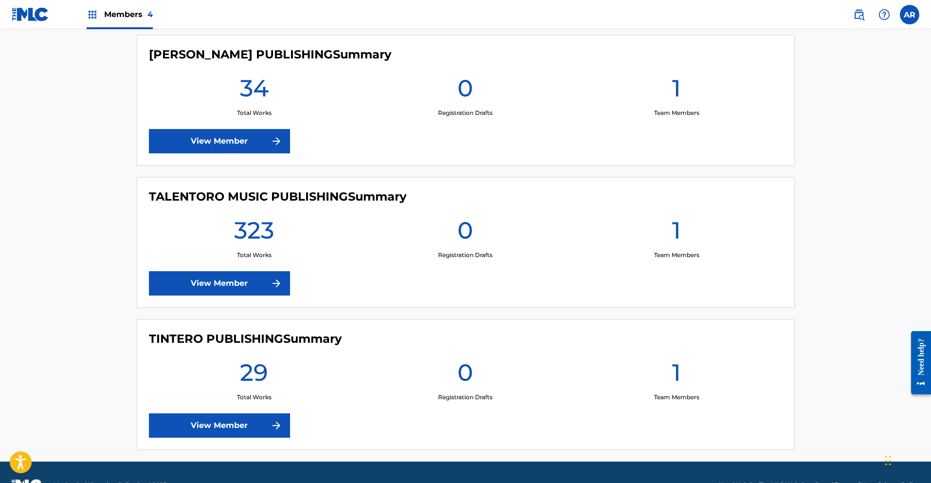 The image size is (931, 483). Describe the element at coordinates (910, 15) in the screenshot. I see `div: User Menu` at that location.